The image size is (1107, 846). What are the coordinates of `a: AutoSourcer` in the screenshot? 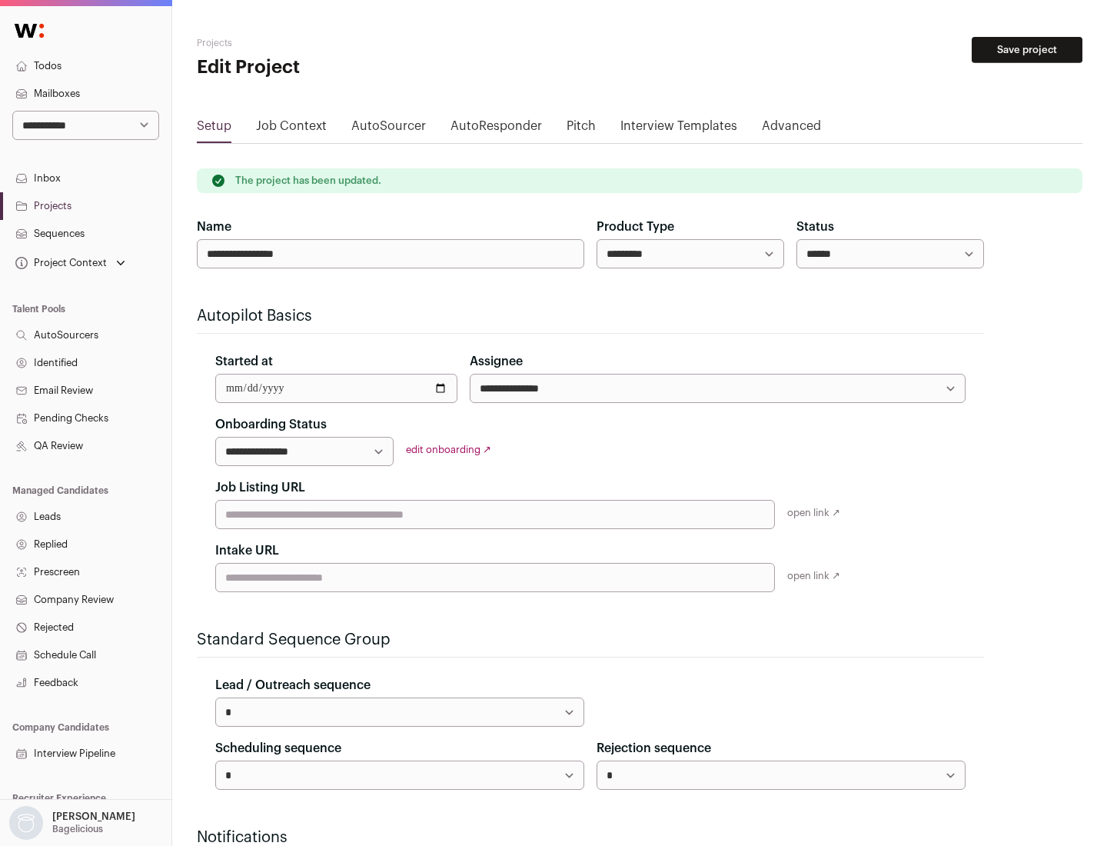 It's located at (388, 129).